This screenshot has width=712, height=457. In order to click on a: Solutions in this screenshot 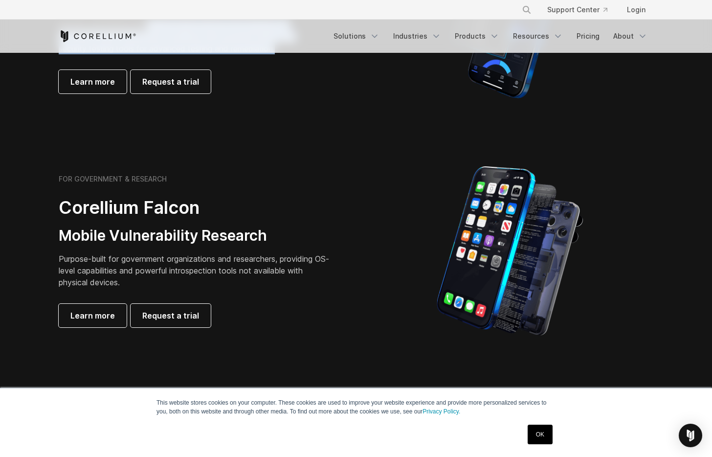, I will do `click(356, 36)`.